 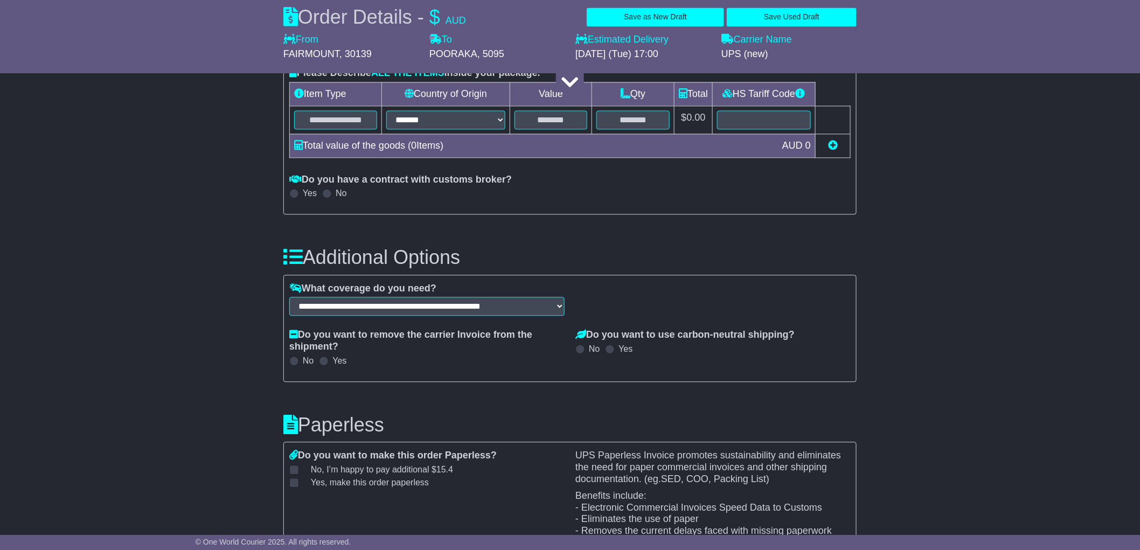 What do you see at coordinates (643, 40) in the screenshot?
I see `label: Estimated Delivery` at bounding box center [643, 40].